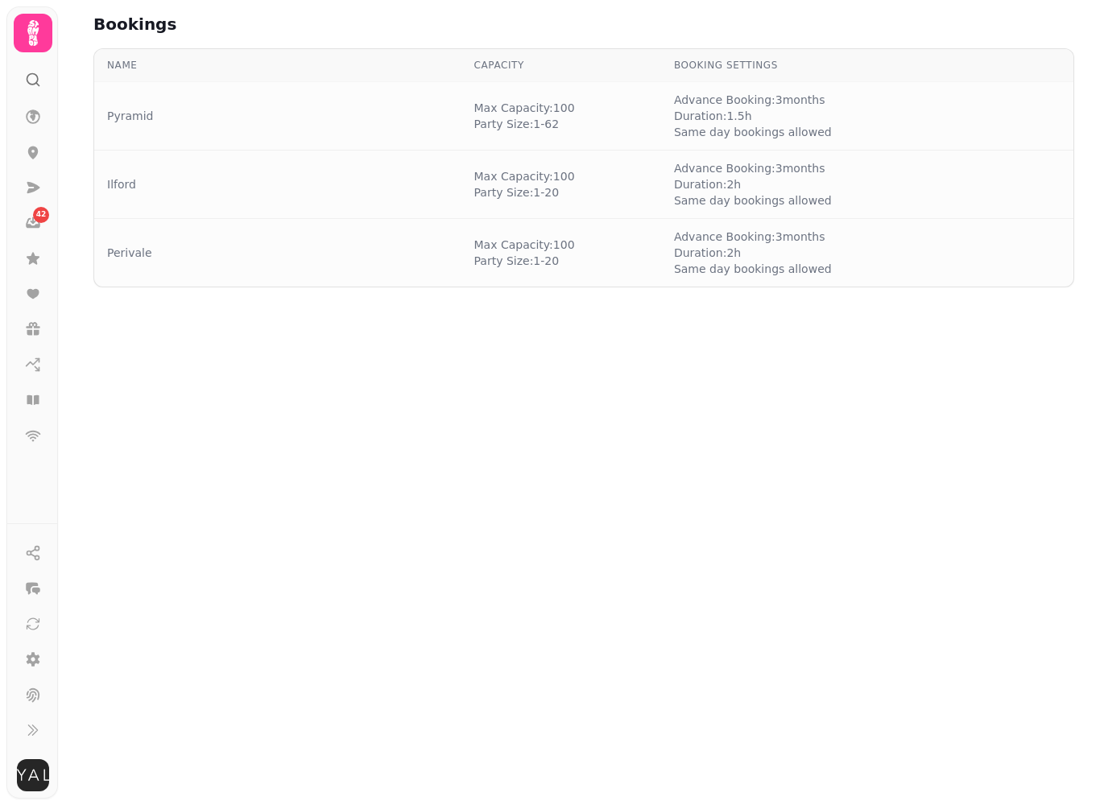  Describe the element at coordinates (278, 65) in the screenshot. I see `div: Name` at that location.